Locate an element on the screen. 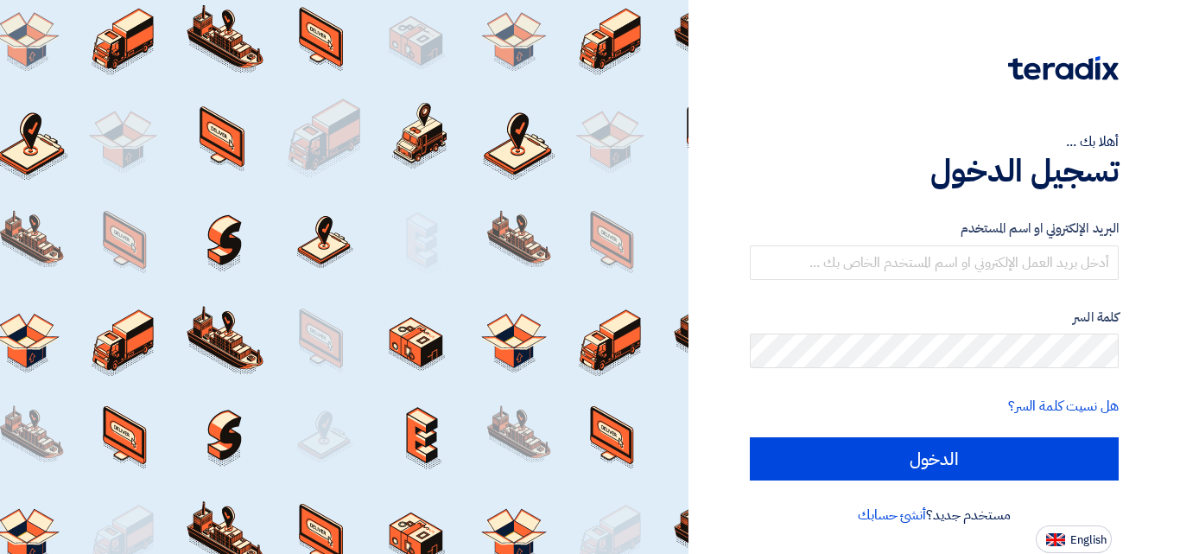 This screenshot has height=554, width=1180. span: English is located at coordinates (1089, 540).